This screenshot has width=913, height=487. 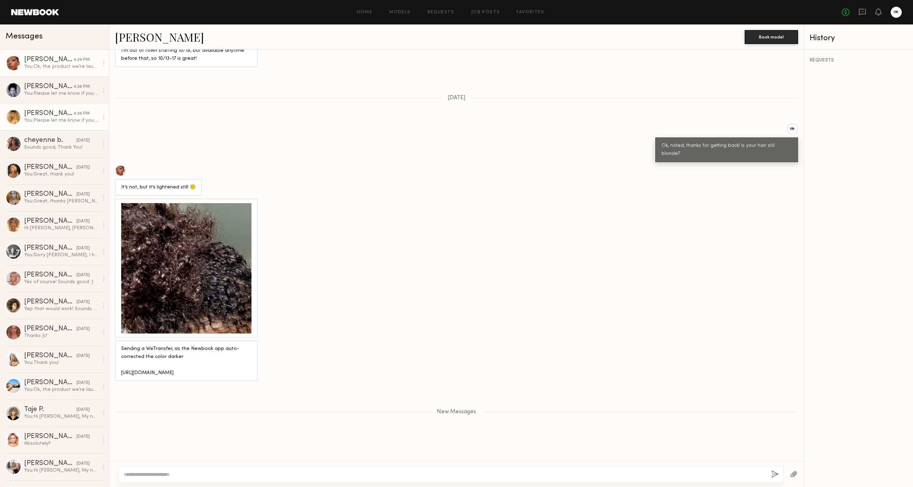 What do you see at coordinates (441, 12) in the screenshot?
I see `a: Requests` at bounding box center [441, 12].